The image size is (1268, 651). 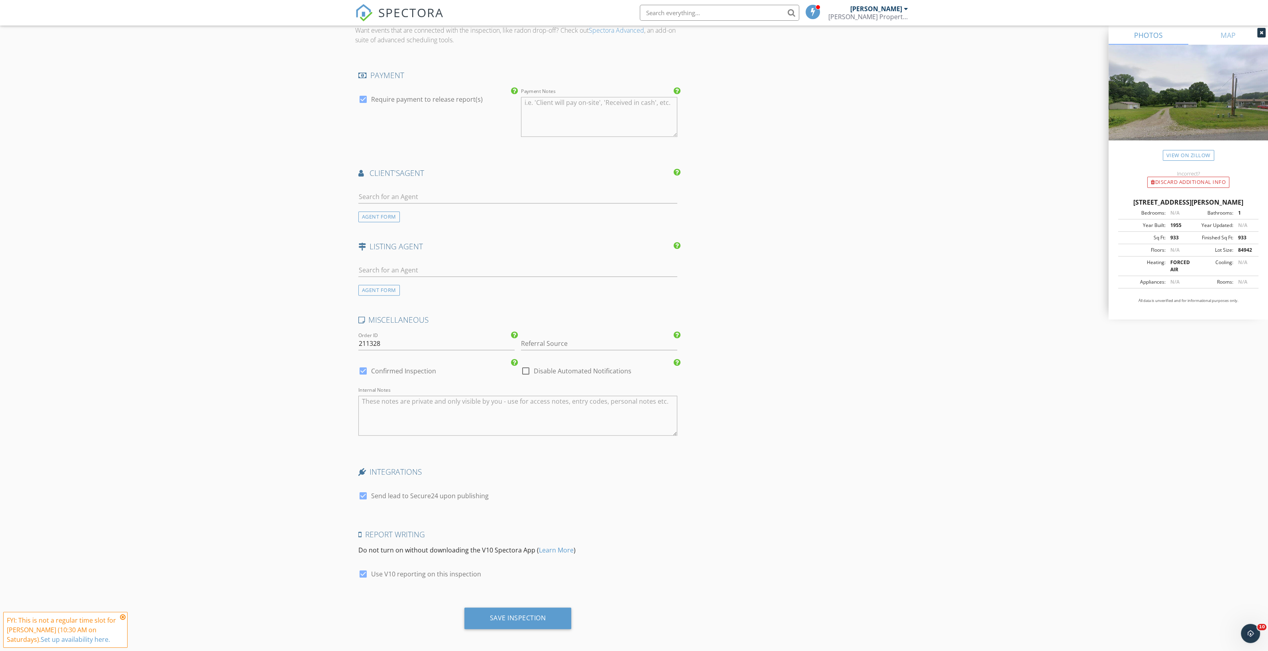 What do you see at coordinates (427, 99) in the screenshot?
I see `label: Require payment to release report(s)` at bounding box center [427, 99].